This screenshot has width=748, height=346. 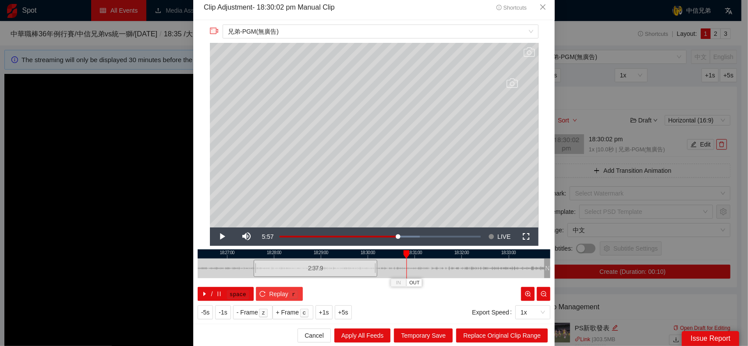 I want to click on span: Replace Original Clip Range, so click(x=501, y=336).